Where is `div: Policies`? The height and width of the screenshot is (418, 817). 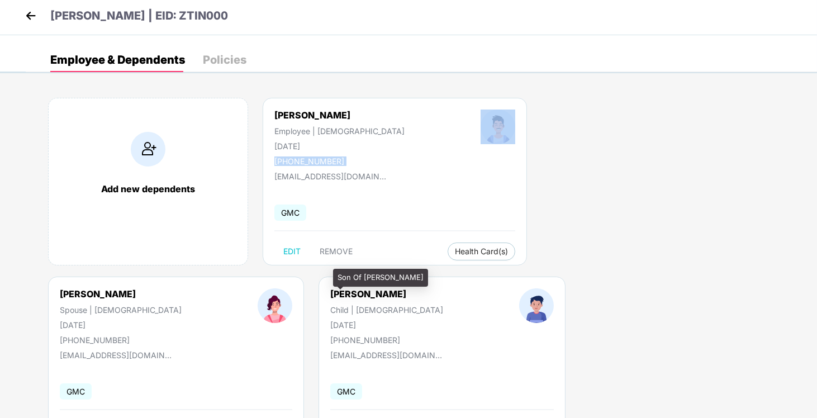
div: Policies is located at coordinates (225, 60).